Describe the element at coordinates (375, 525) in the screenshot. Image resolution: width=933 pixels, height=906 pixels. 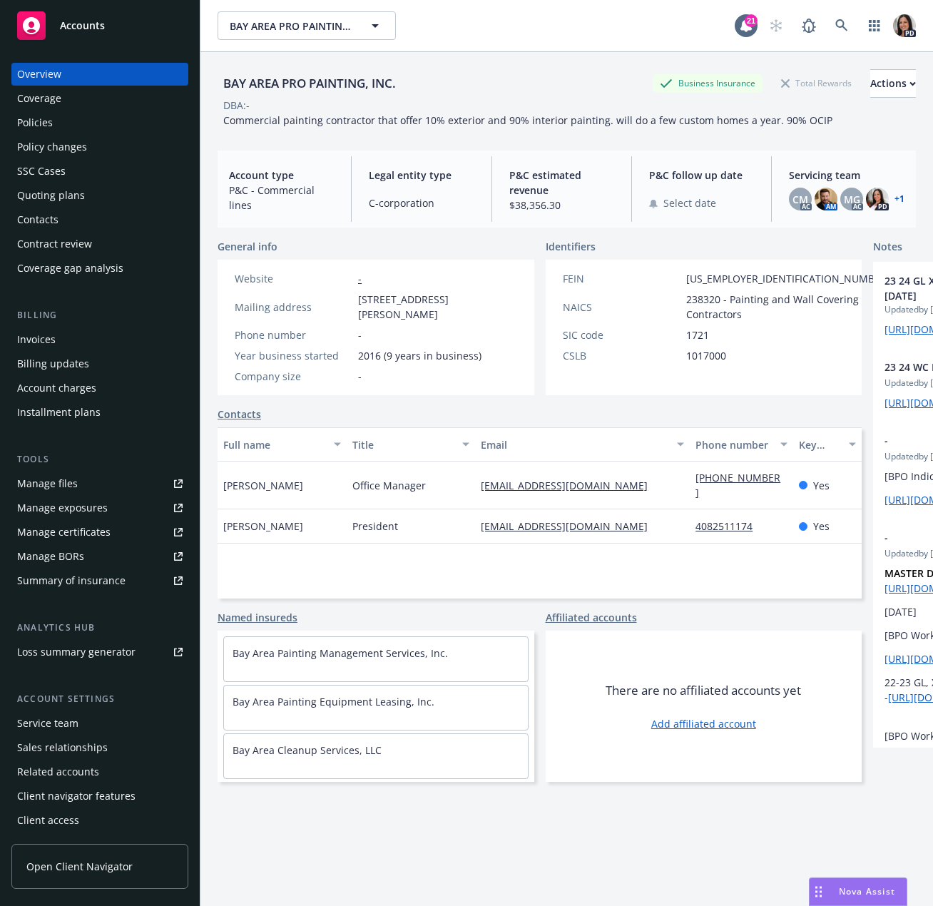
I see `span: President` at that location.